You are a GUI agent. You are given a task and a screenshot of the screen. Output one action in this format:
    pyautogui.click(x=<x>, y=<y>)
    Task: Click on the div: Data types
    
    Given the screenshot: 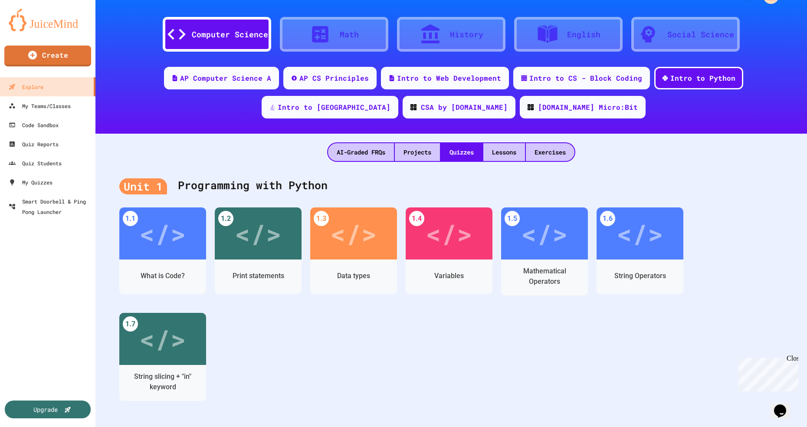 What is the action you would take?
    pyautogui.click(x=354, y=276)
    